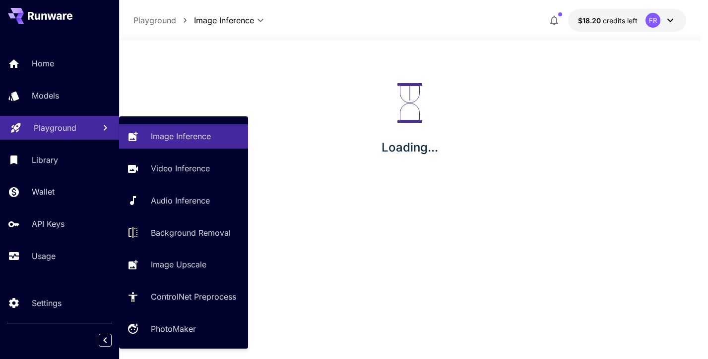 The width and height of the screenshot is (708, 359). Describe the element at coordinates (183, 169) in the screenshot. I see `a: Video Inference` at that location.